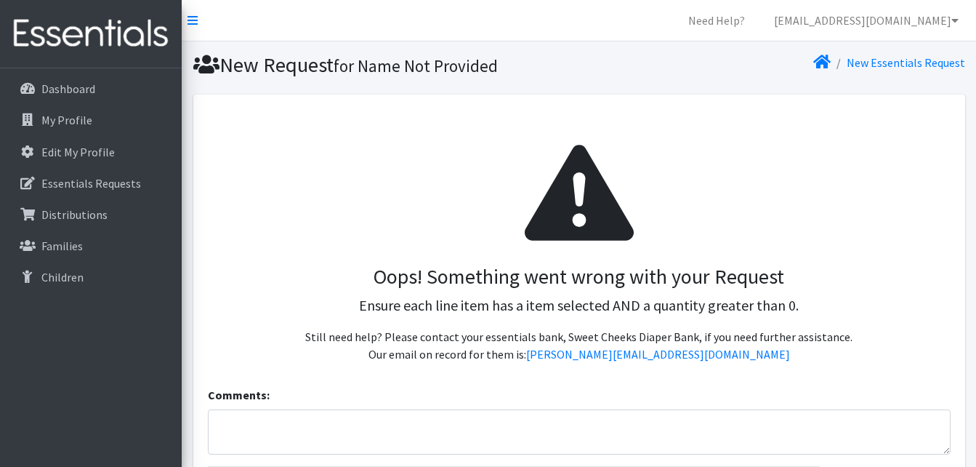 The width and height of the screenshot is (976, 467). Describe the element at coordinates (416, 65) in the screenshot. I see `small: for Name Not Provided` at that location.